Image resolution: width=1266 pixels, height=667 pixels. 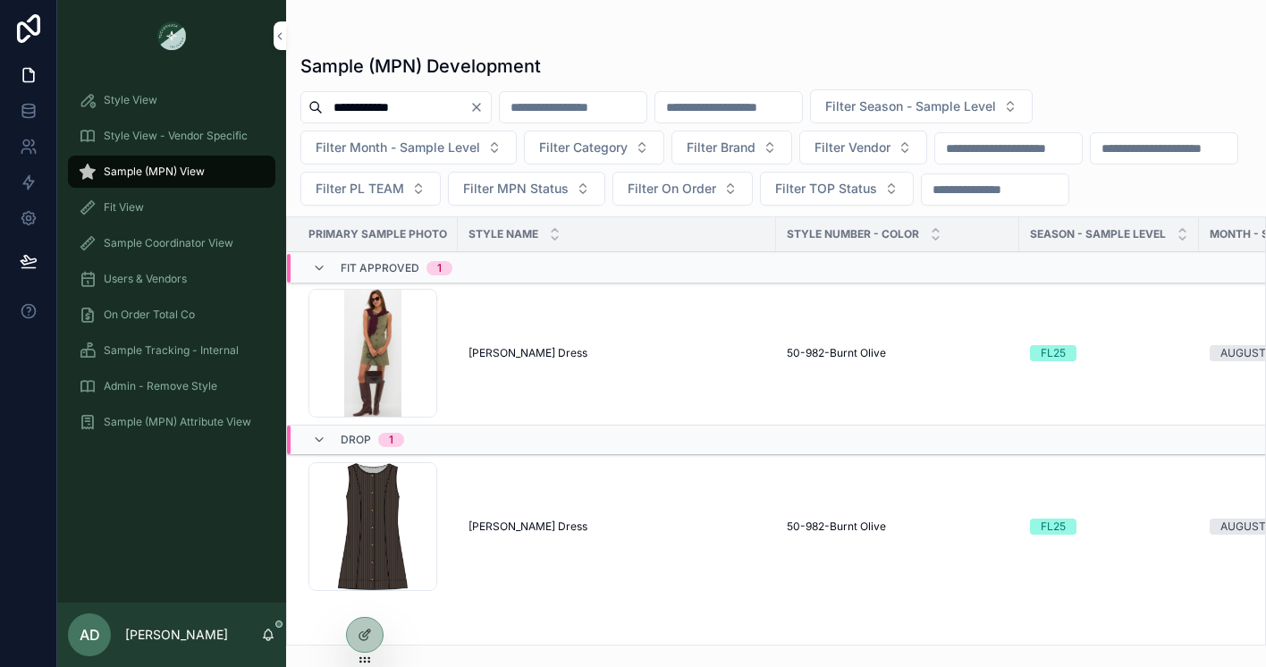 I want to click on a: On Order Total Co, so click(x=172, y=315).